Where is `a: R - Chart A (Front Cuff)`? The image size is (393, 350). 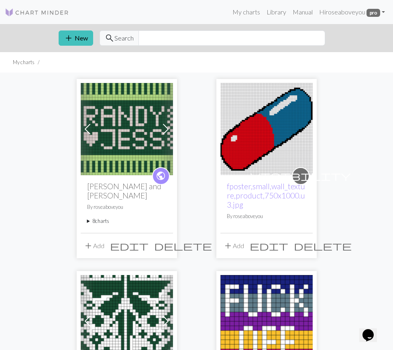 a: R - Chart A (Front Cuff) is located at coordinates (127, 128).